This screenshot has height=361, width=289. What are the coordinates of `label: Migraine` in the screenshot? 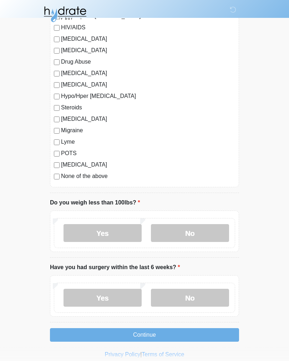 It's located at (148, 131).